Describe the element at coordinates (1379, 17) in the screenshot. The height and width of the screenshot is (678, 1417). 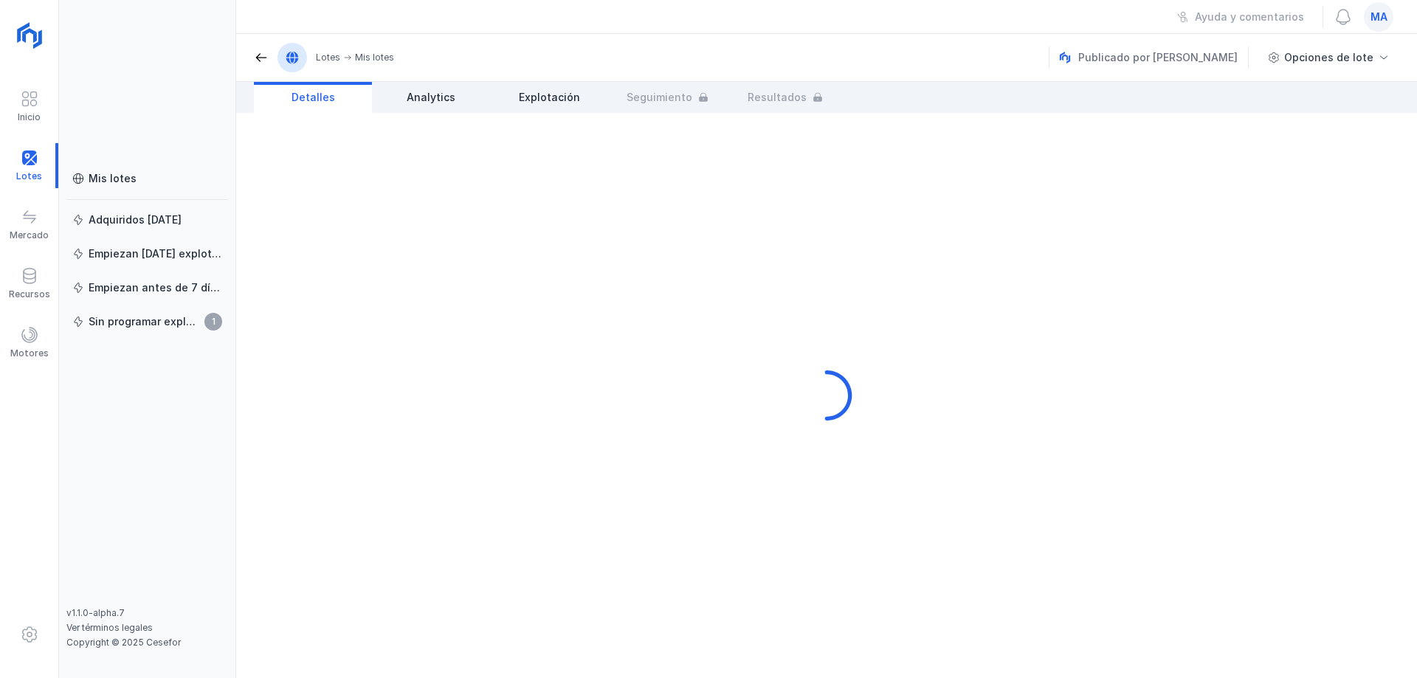
I see `span: ma` at that location.